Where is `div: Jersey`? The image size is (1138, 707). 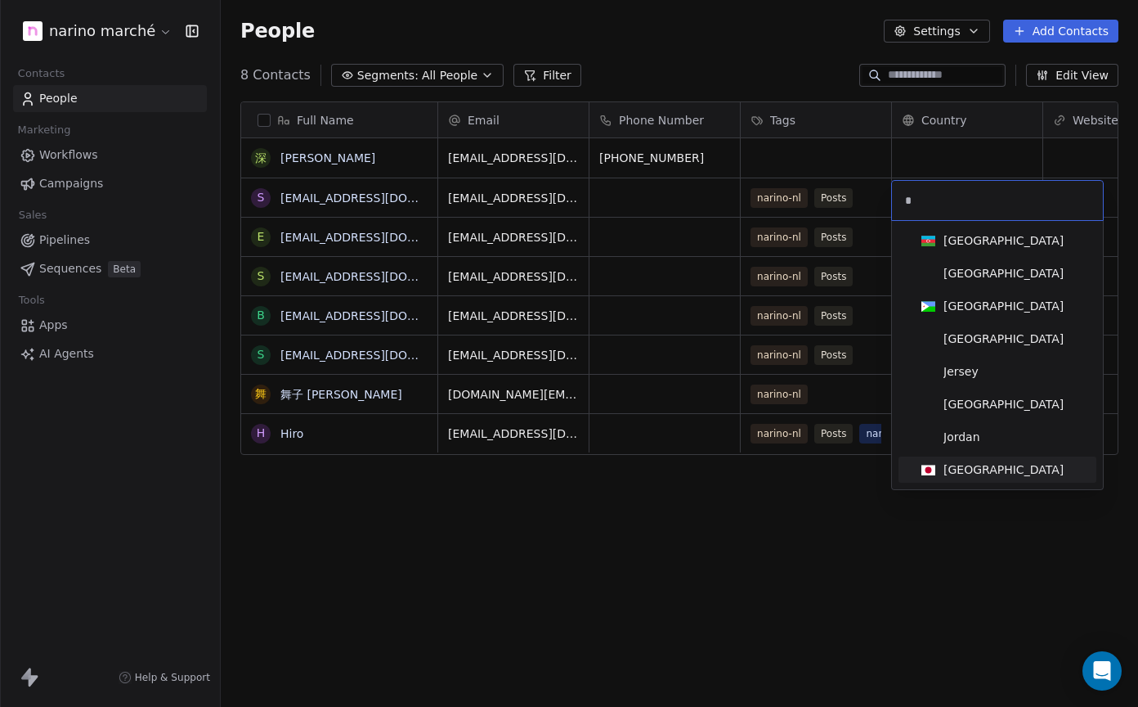 div: Jersey is located at coordinates (961, 371).